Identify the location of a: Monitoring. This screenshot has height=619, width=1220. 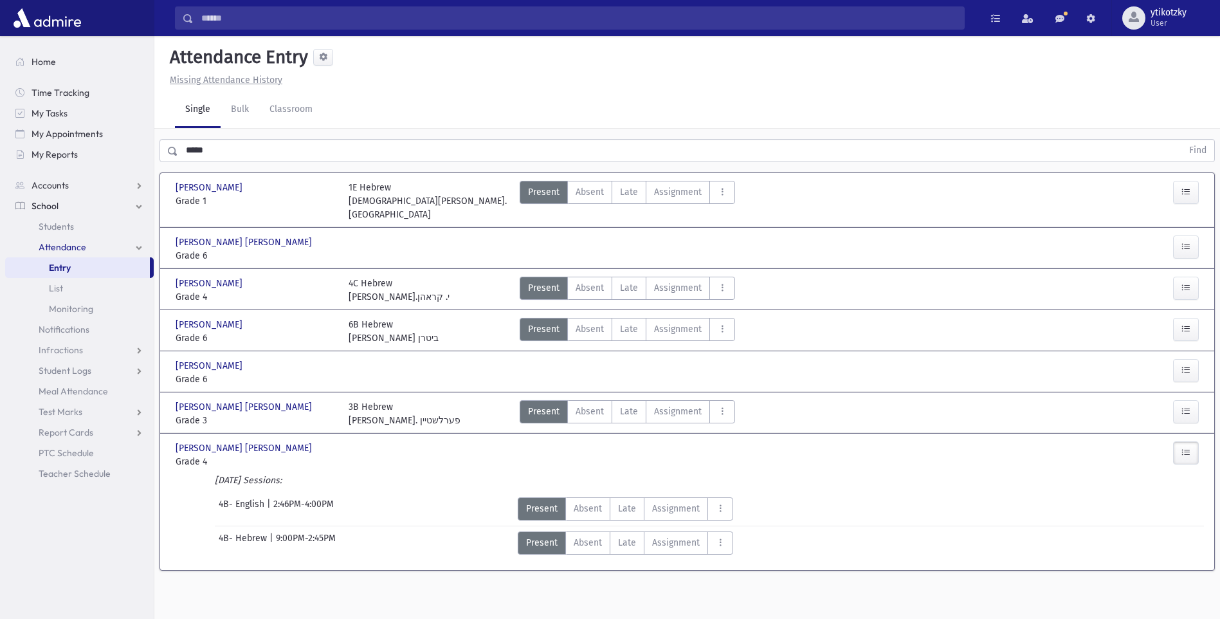
(79, 309).